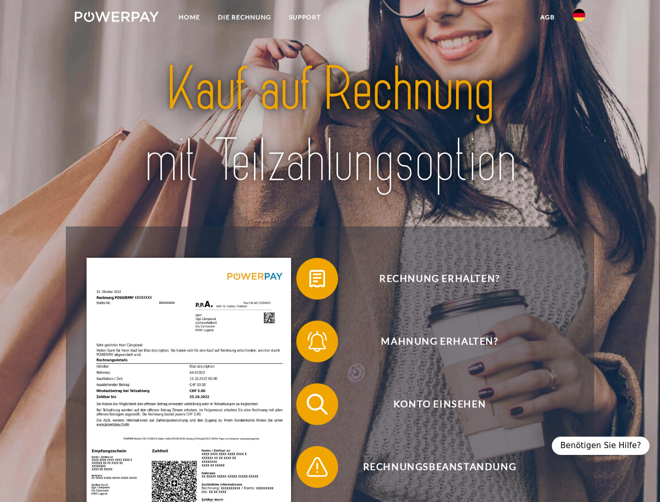  I want to click on button: Rechnungsbeanstandung, so click(432, 467).